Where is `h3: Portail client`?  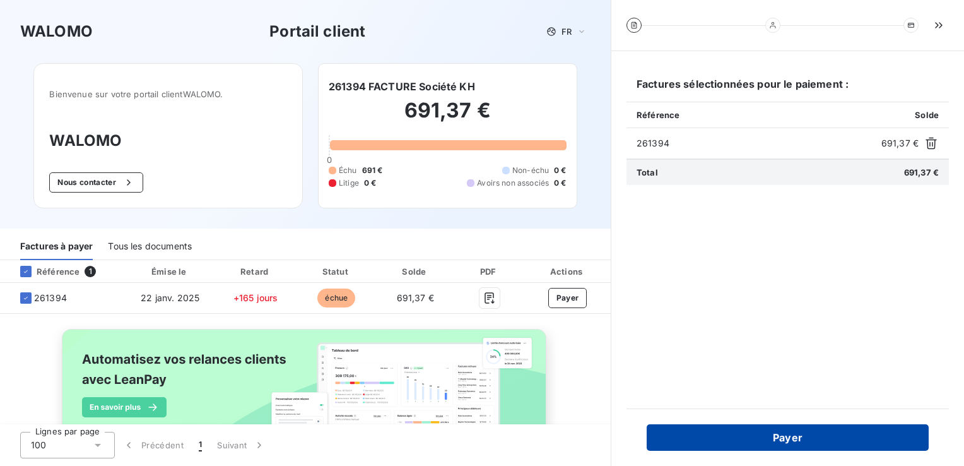 h3: Portail client is located at coordinates (317, 32).